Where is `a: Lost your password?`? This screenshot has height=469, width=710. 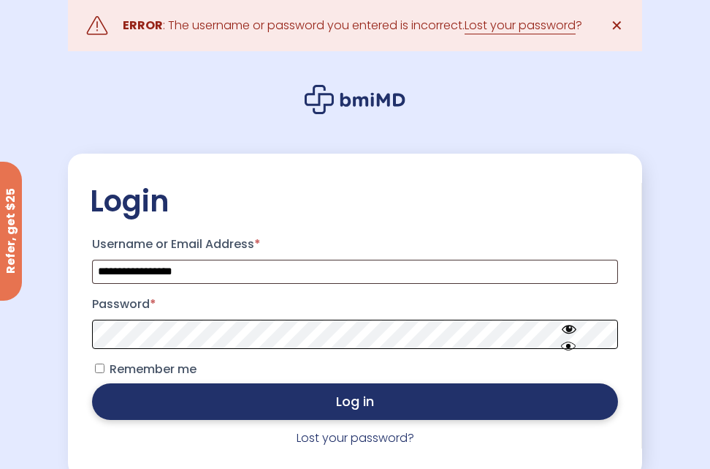 a: Lost your password? is located at coordinates (355, 437).